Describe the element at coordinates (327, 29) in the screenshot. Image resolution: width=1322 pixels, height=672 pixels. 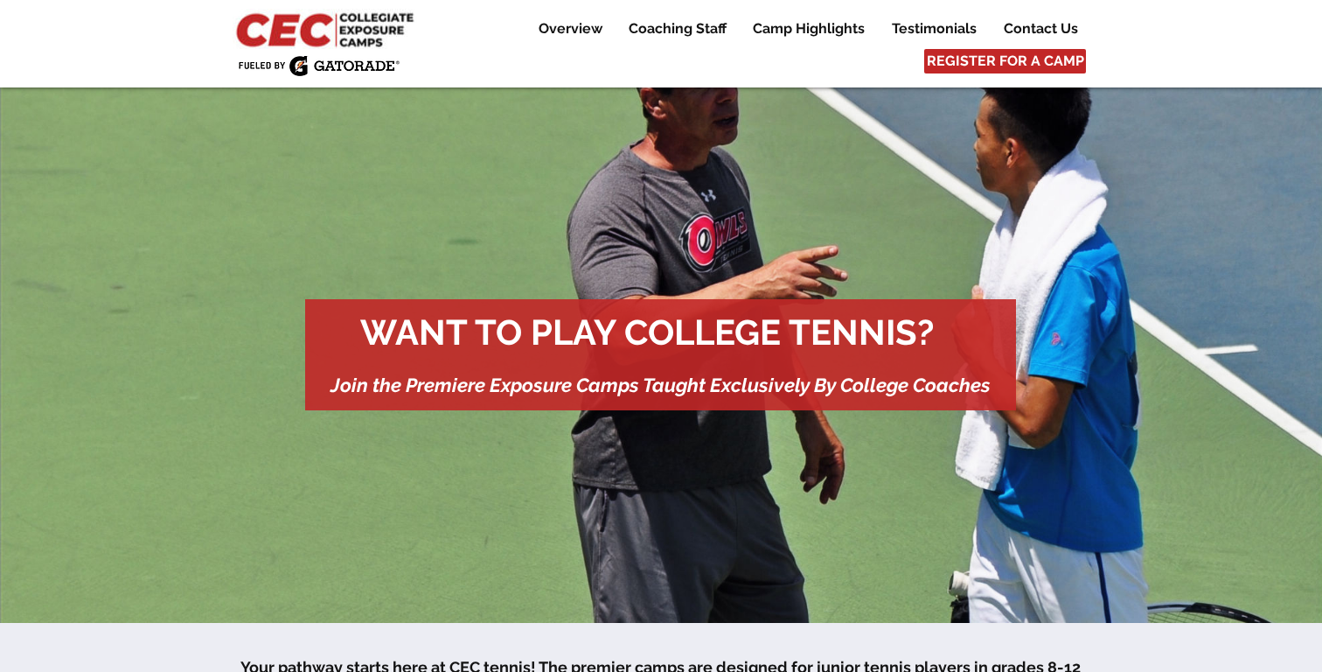
I see `img: CEC Logo Primary_edited.jpg` at that location.